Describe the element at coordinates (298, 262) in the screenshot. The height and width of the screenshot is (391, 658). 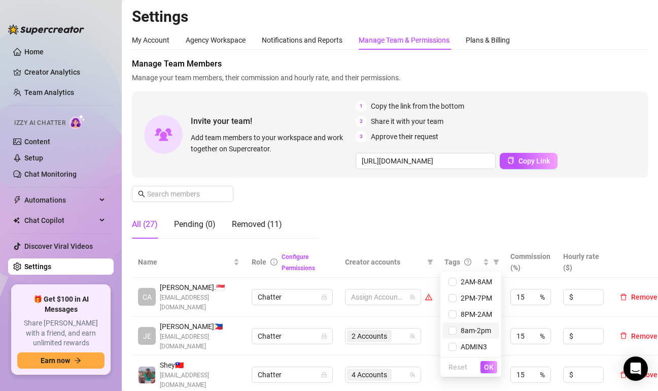
I see `a: Configure Permissions` at that location.